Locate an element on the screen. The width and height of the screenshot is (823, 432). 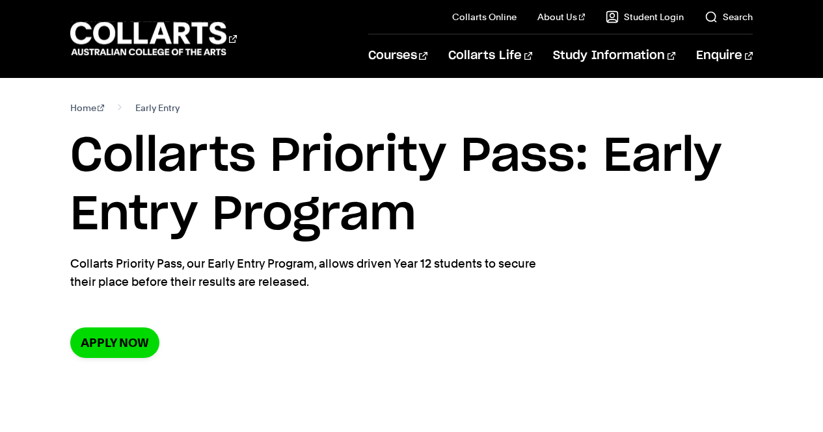
a: Enquire is located at coordinates (724, 56).